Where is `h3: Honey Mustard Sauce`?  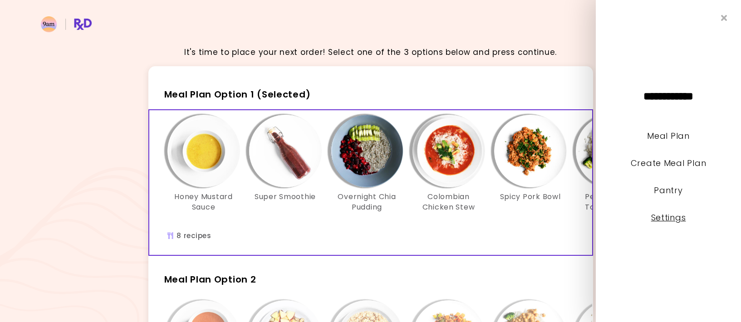 h3: Honey Mustard Sauce is located at coordinates (204, 202).